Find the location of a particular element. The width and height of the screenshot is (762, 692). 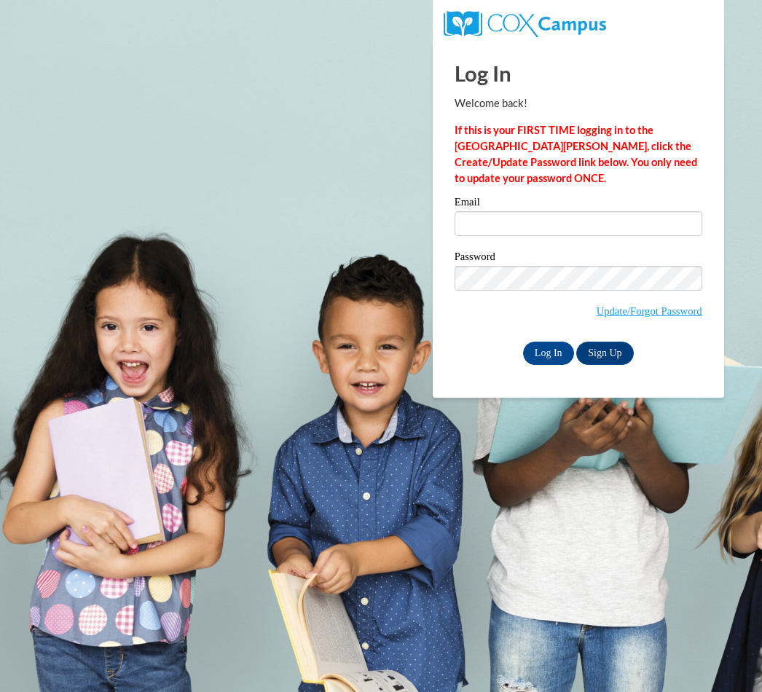

label: Password is located at coordinates (578, 259).